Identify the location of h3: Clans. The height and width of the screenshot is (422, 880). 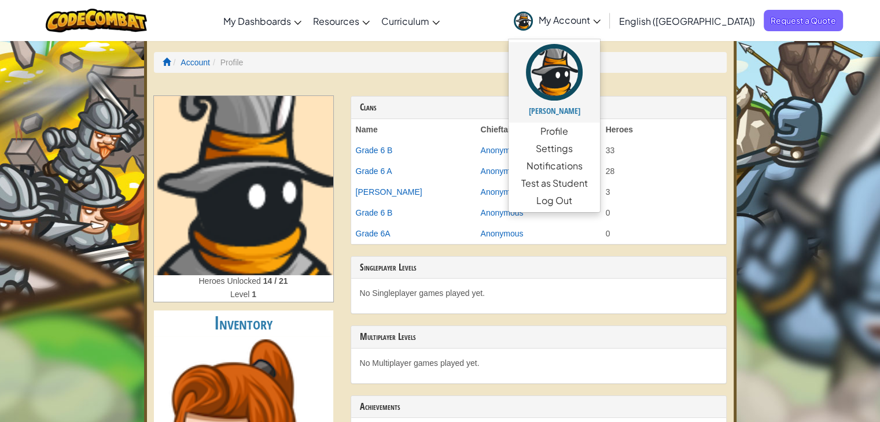
(539, 108).